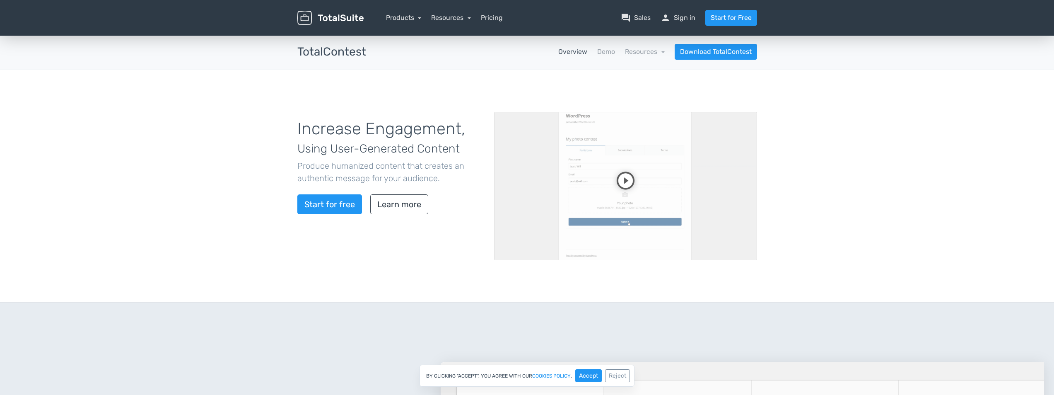 The image size is (1054, 395). Describe the element at coordinates (618, 375) in the screenshot. I see `button: Reject` at that location.